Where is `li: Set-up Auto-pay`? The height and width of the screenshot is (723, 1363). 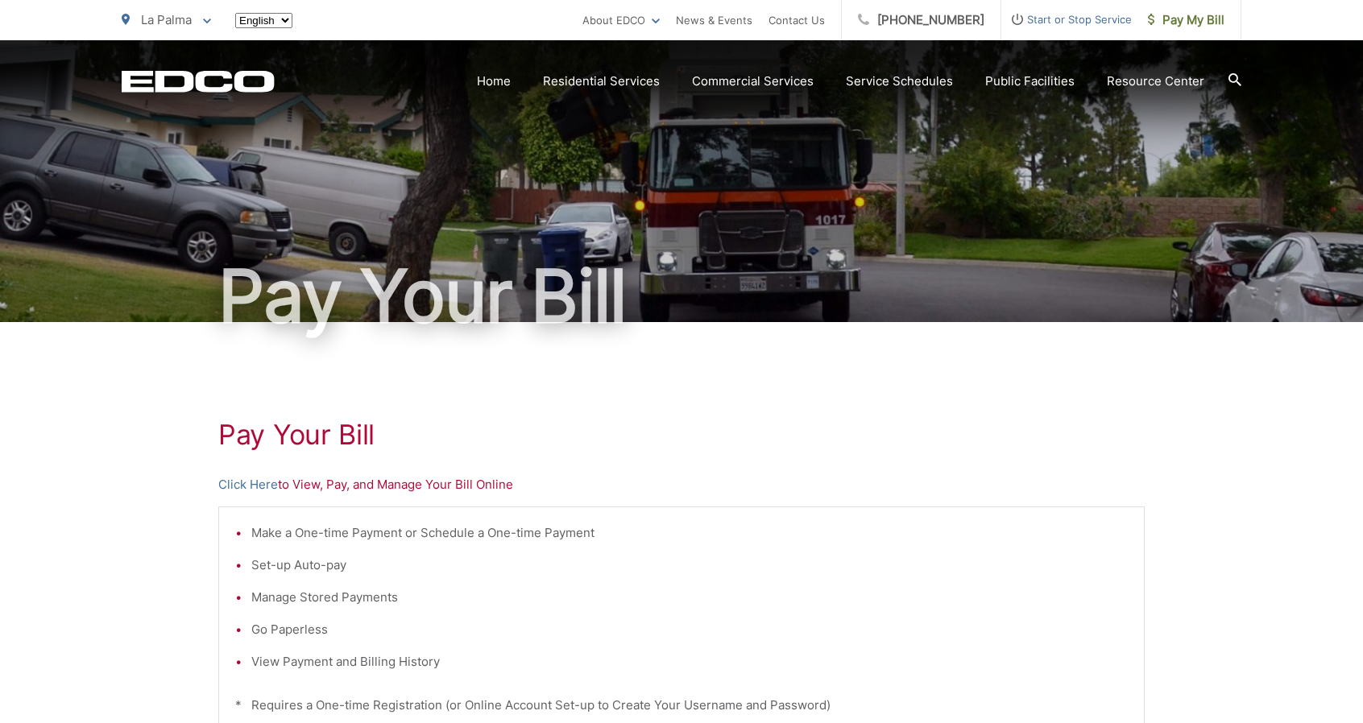 li: Set-up Auto-pay is located at coordinates (690, 566).